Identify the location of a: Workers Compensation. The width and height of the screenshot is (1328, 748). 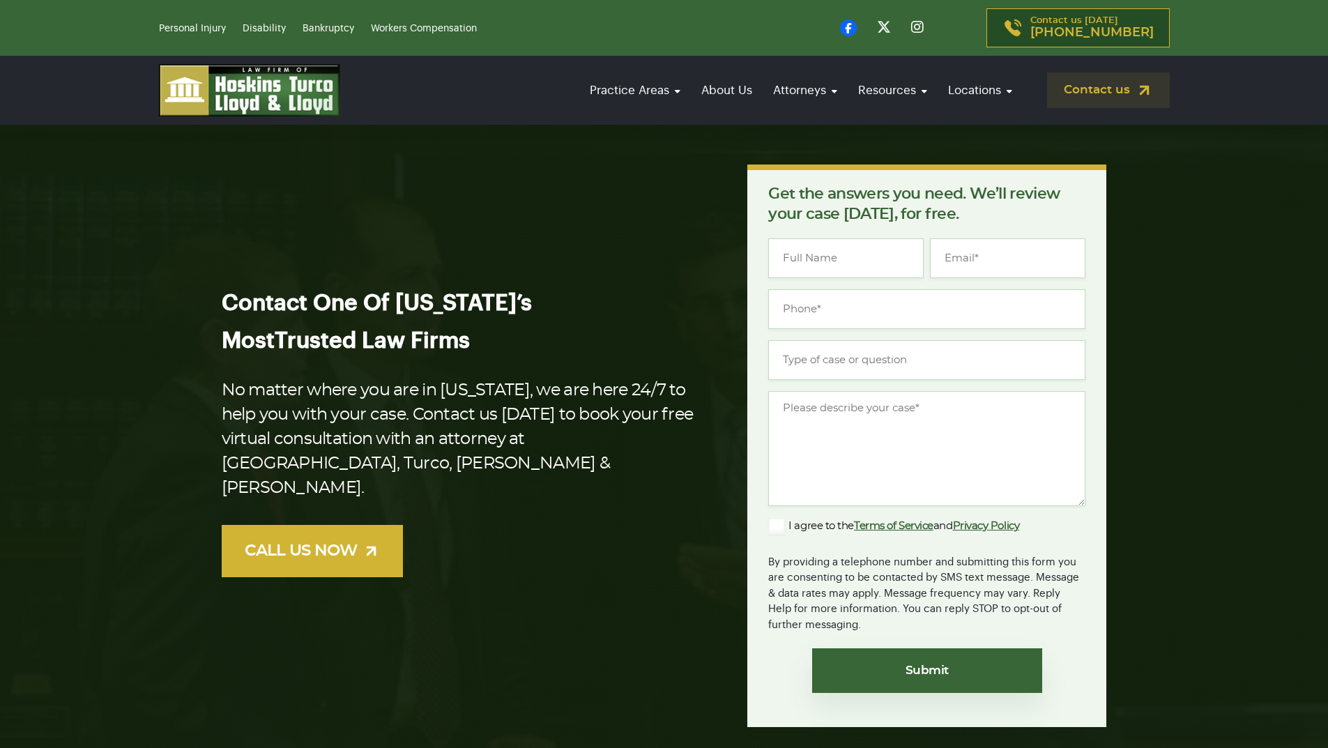
(424, 29).